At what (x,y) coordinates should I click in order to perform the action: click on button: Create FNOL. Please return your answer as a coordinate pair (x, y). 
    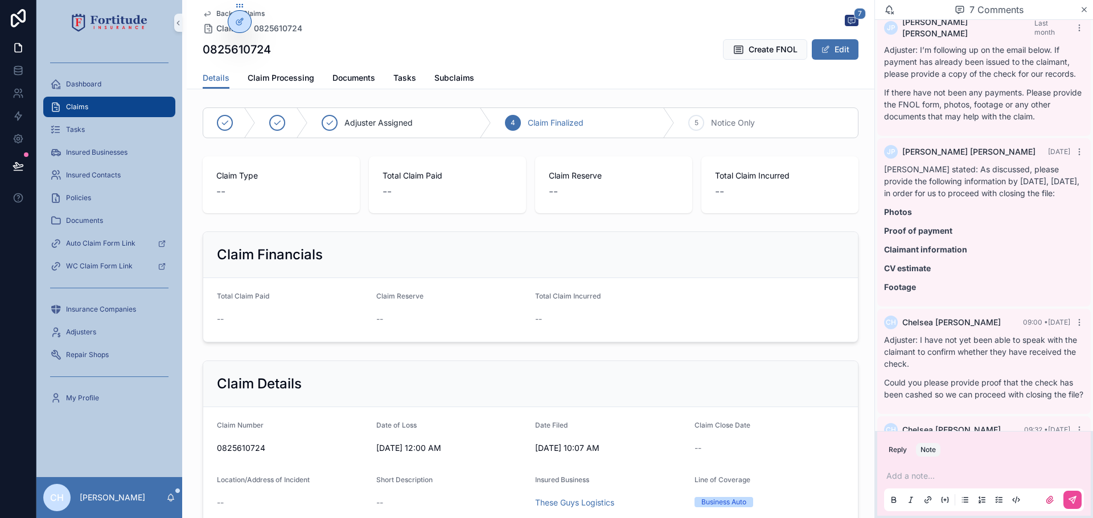
    Looking at the image, I should click on (765, 50).